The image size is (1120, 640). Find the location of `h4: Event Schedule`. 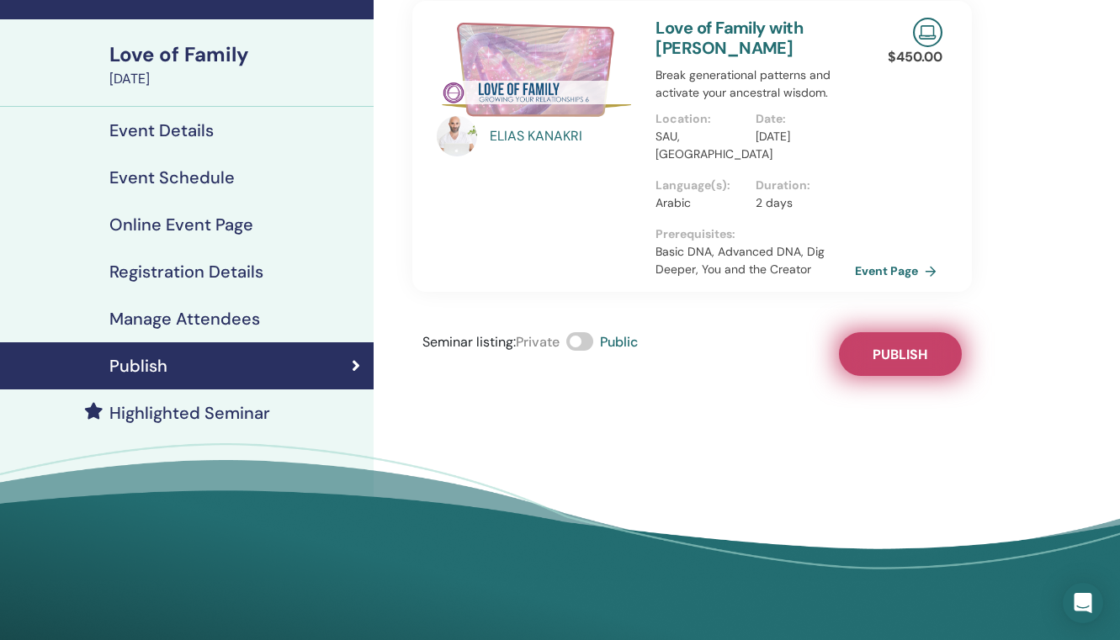

h4: Event Schedule is located at coordinates (172, 178).